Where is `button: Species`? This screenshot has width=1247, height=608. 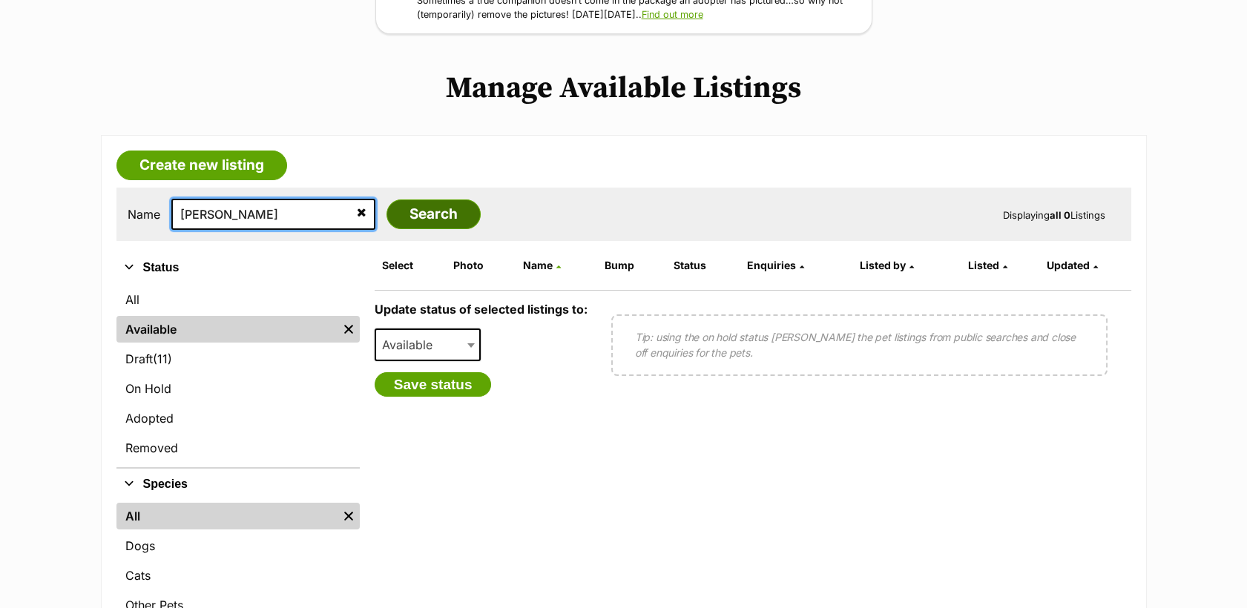 button: Species is located at coordinates (238, 484).